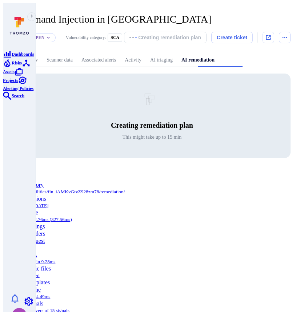 This screenshot has height=312, width=304. I want to click on button: Create ticket, so click(232, 37).